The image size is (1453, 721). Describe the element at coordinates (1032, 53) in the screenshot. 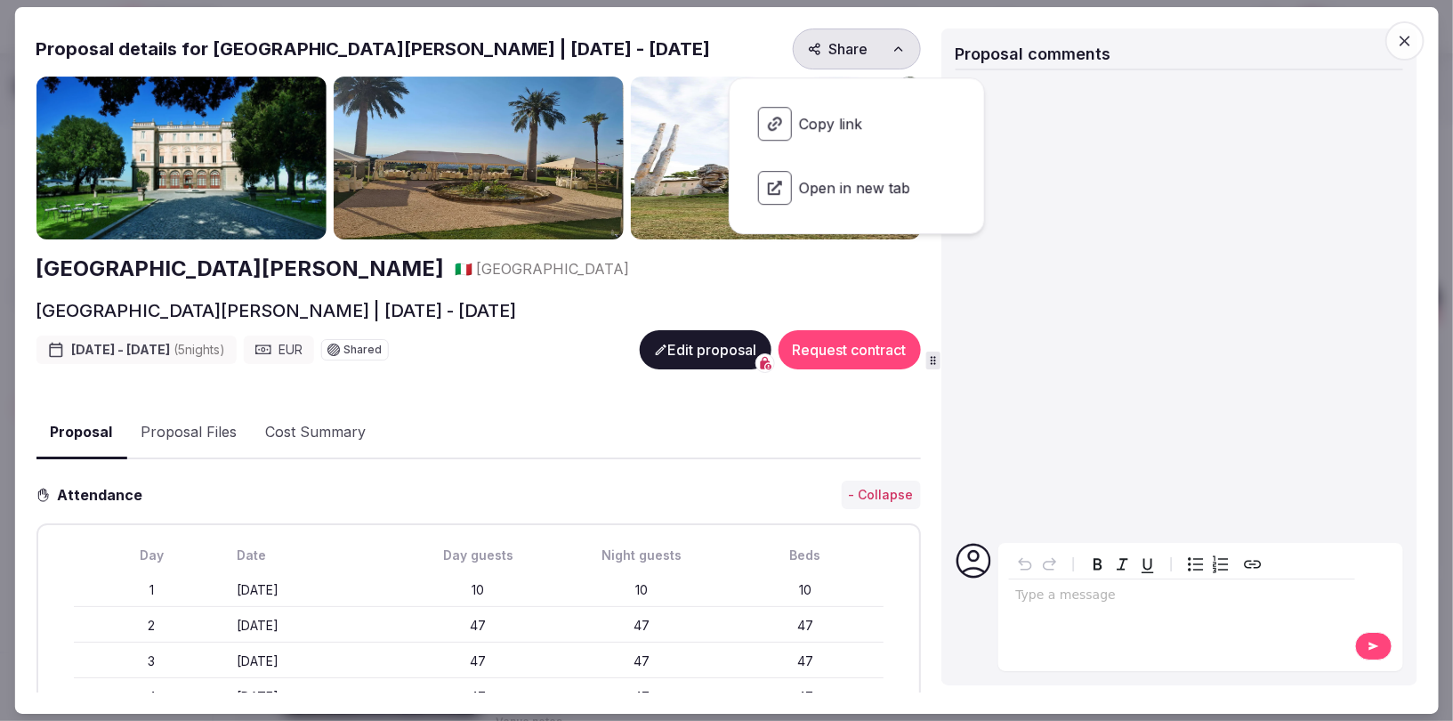

I see `span: Proposal comments` at that location.